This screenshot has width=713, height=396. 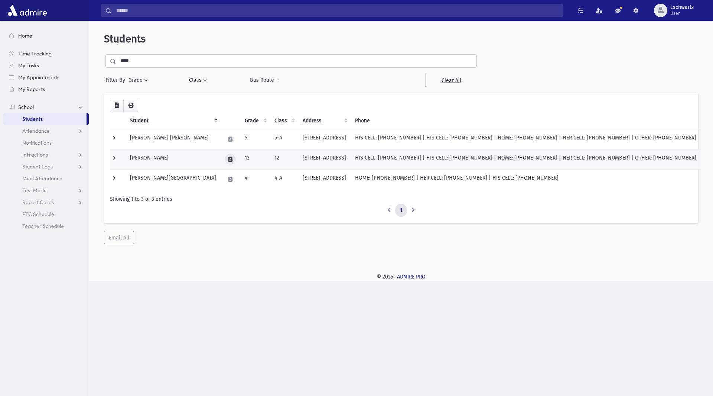 What do you see at coordinates (411, 276) in the screenshot?
I see `a: ADMIRE PRO` at bounding box center [411, 276].